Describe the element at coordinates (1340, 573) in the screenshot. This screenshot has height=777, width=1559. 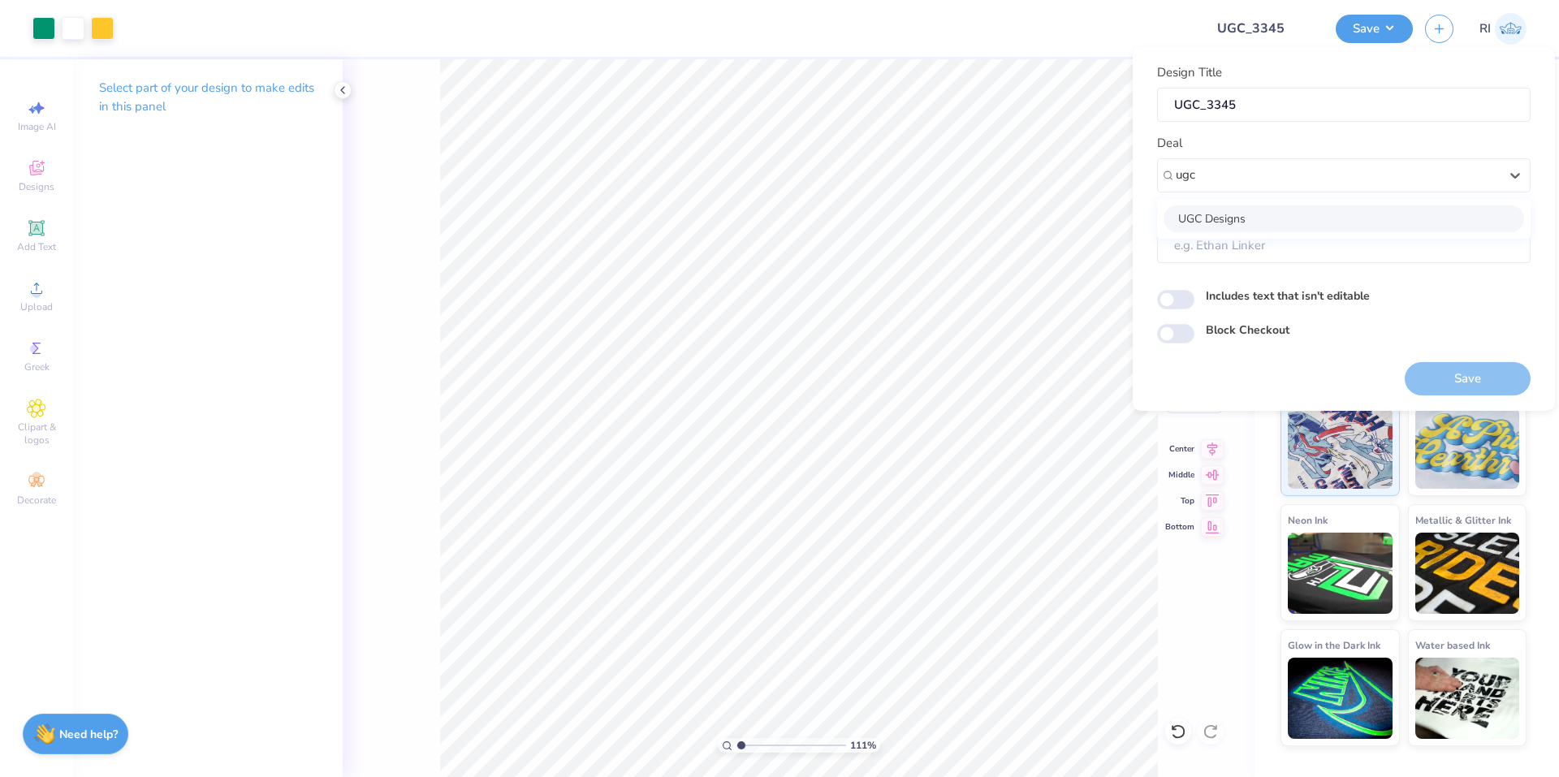
I see `img: Neon Ink` at that location.